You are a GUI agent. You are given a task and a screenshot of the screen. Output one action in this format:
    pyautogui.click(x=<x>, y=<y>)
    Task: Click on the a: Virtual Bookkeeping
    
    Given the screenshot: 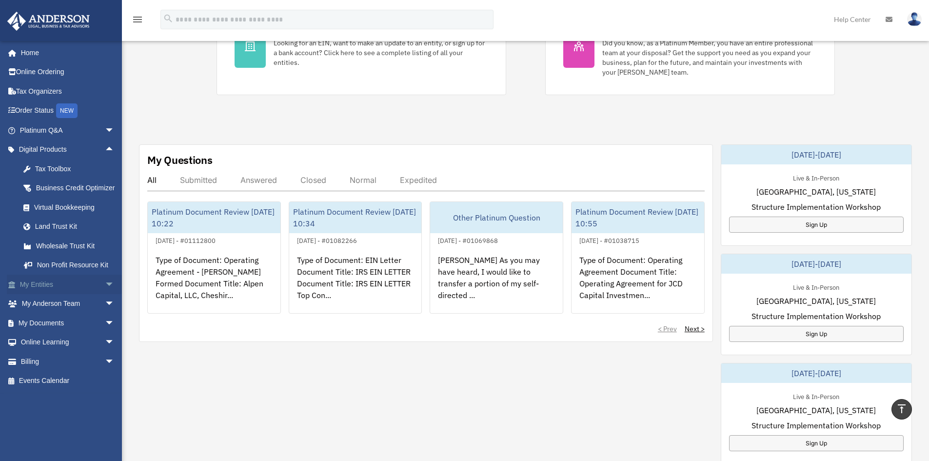 What is the action you would take?
    pyautogui.click(x=71, y=207)
    